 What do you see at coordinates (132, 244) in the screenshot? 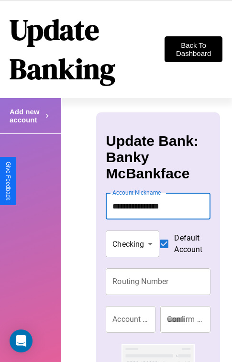
I see `div: Checking` at bounding box center [132, 244].